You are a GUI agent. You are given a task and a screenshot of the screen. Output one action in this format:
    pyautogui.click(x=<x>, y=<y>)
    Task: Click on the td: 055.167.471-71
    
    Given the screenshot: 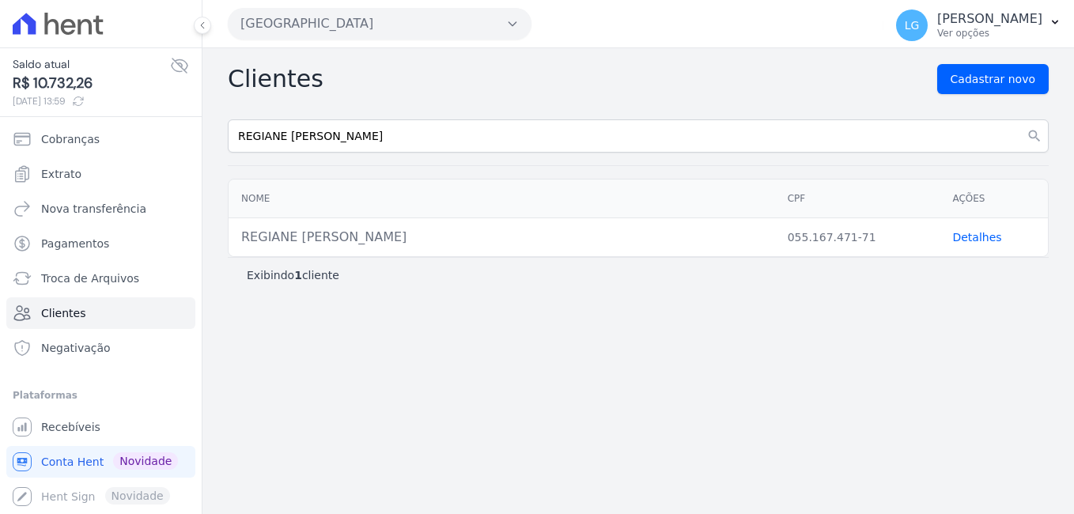 What is the action you would take?
    pyautogui.click(x=857, y=237)
    